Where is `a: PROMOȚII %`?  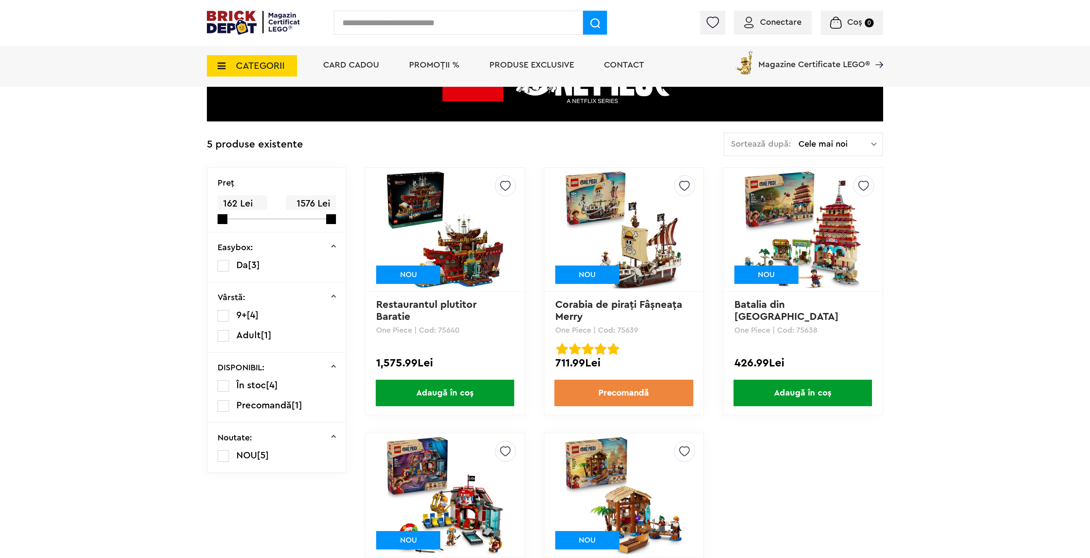 a: PROMOȚII % is located at coordinates (434, 65).